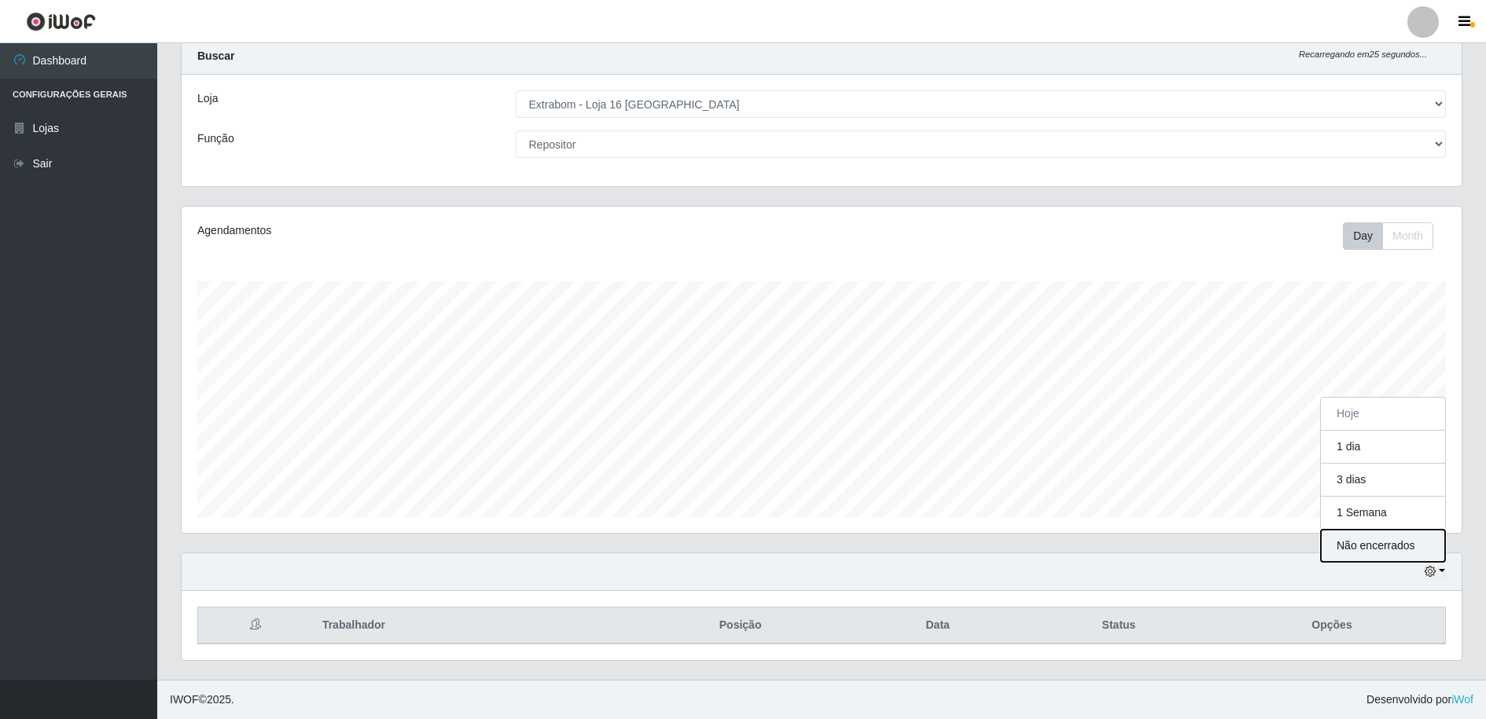 This screenshot has height=719, width=1486. Describe the element at coordinates (1407, 236) in the screenshot. I see `button: Month` at that location.